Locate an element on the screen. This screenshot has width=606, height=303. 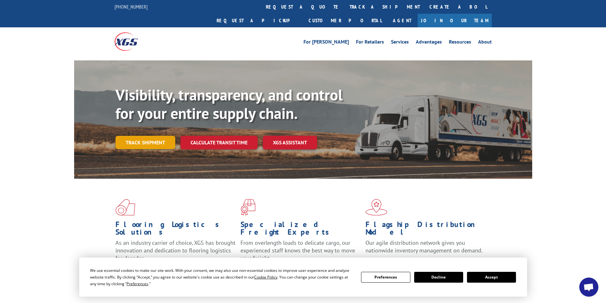
h1: Specialized Freight Experts is located at coordinates (300, 230).